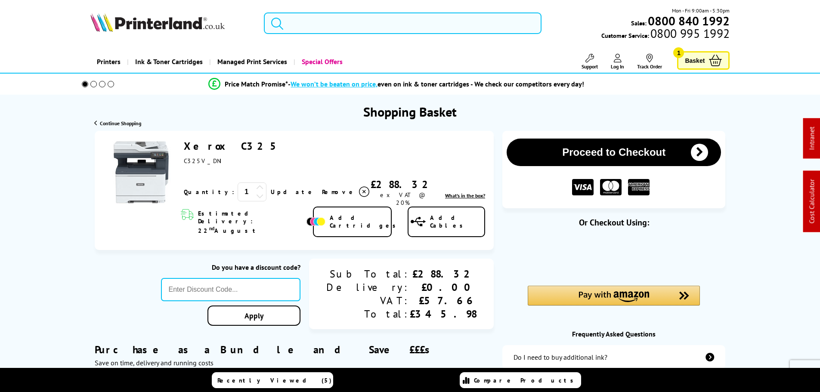 The image size is (820, 392). Describe the element at coordinates (590, 66) in the screenshot. I see `span: Support` at that location.